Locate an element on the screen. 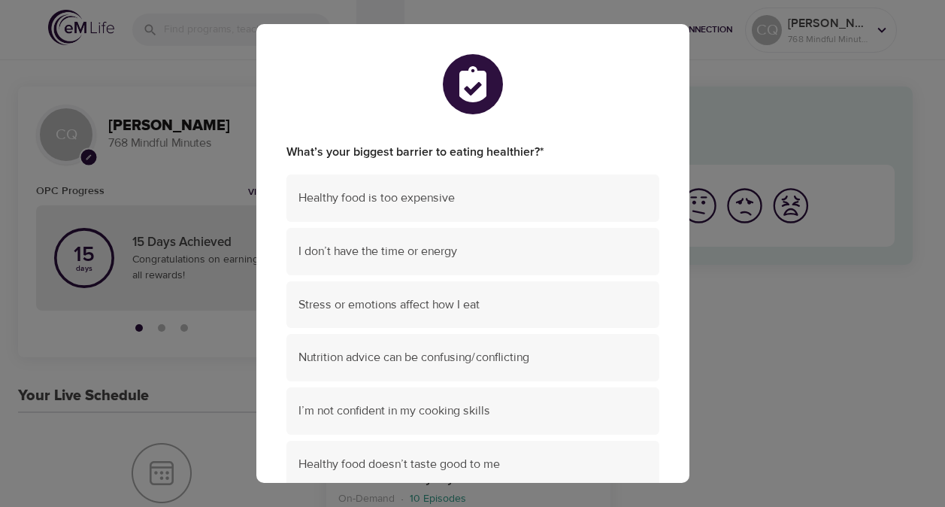 The width and height of the screenshot is (945, 507). span: I’m not confident in my cooking skills is located at coordinates (473, 410).